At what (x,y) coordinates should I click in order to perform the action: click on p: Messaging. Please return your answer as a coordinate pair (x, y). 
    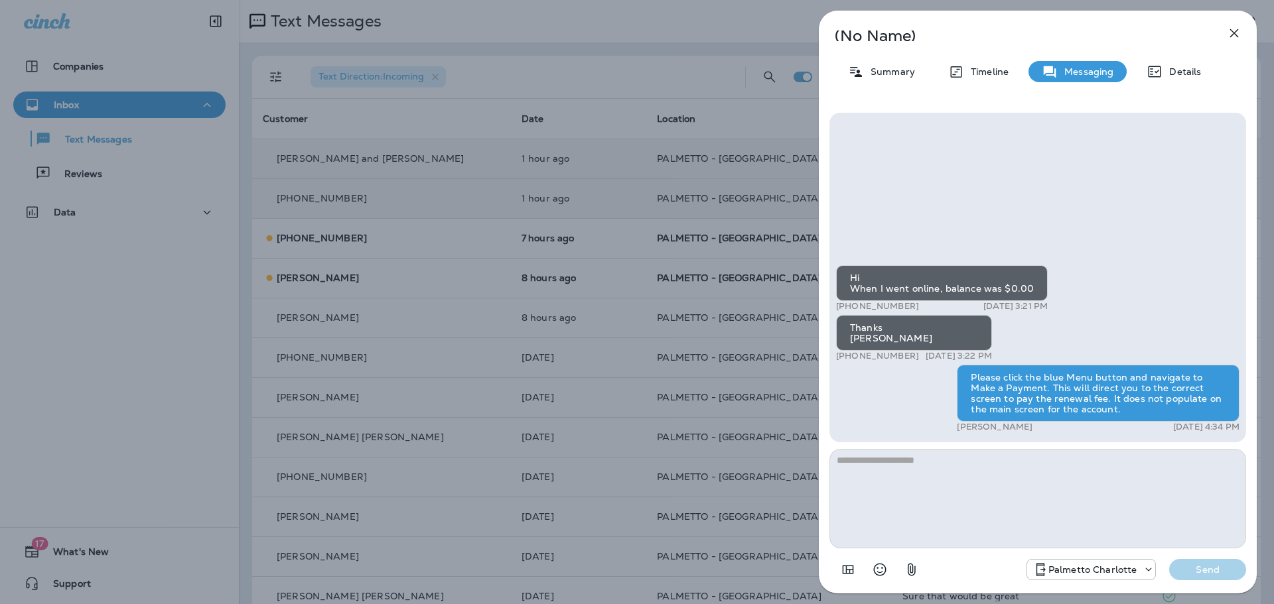
    Looking at the image, I should click on (1085, 72).